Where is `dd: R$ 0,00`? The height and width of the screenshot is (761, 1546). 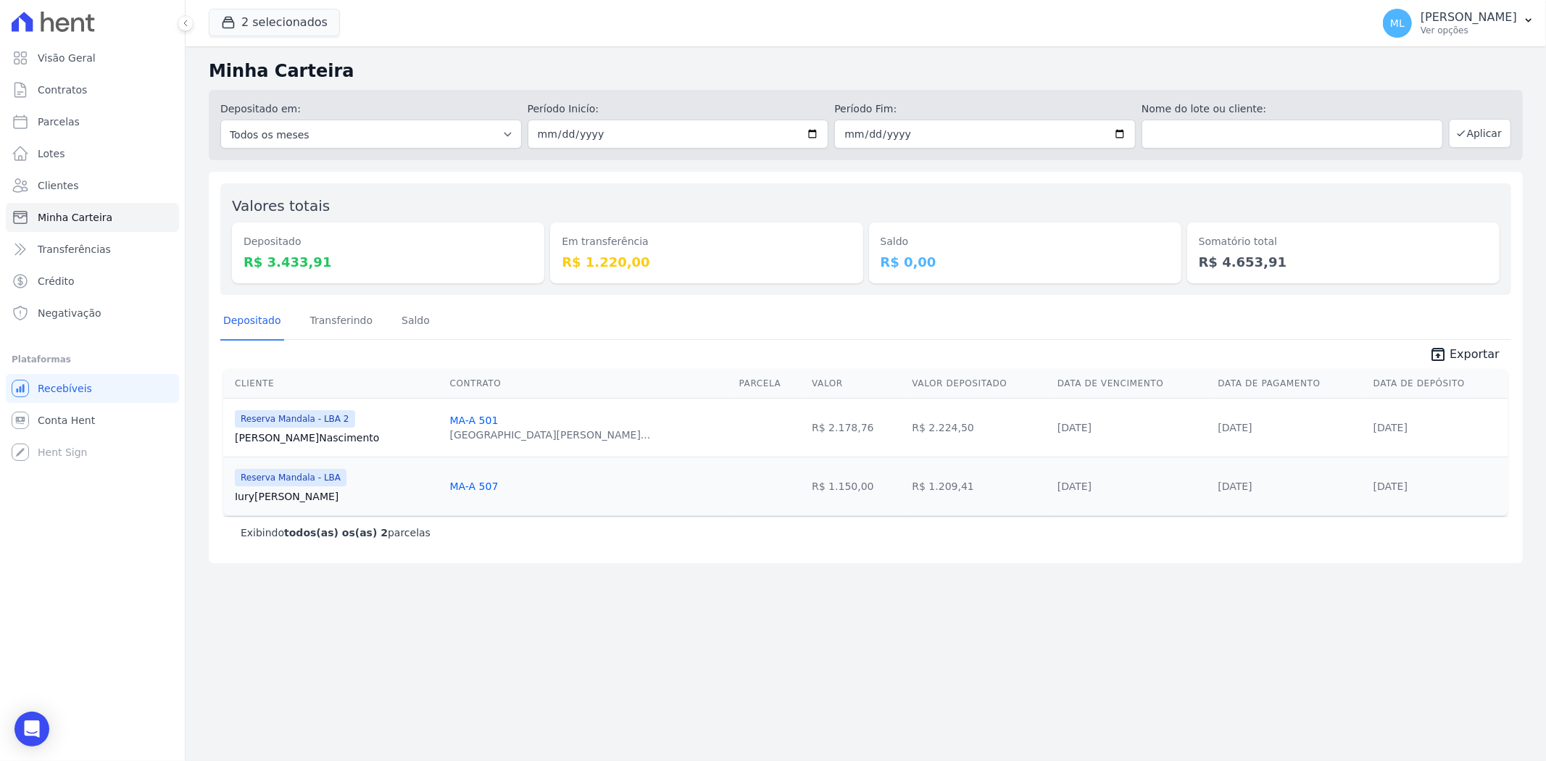 dd: R$ 0,00 is located at coordinates (1025, 262).